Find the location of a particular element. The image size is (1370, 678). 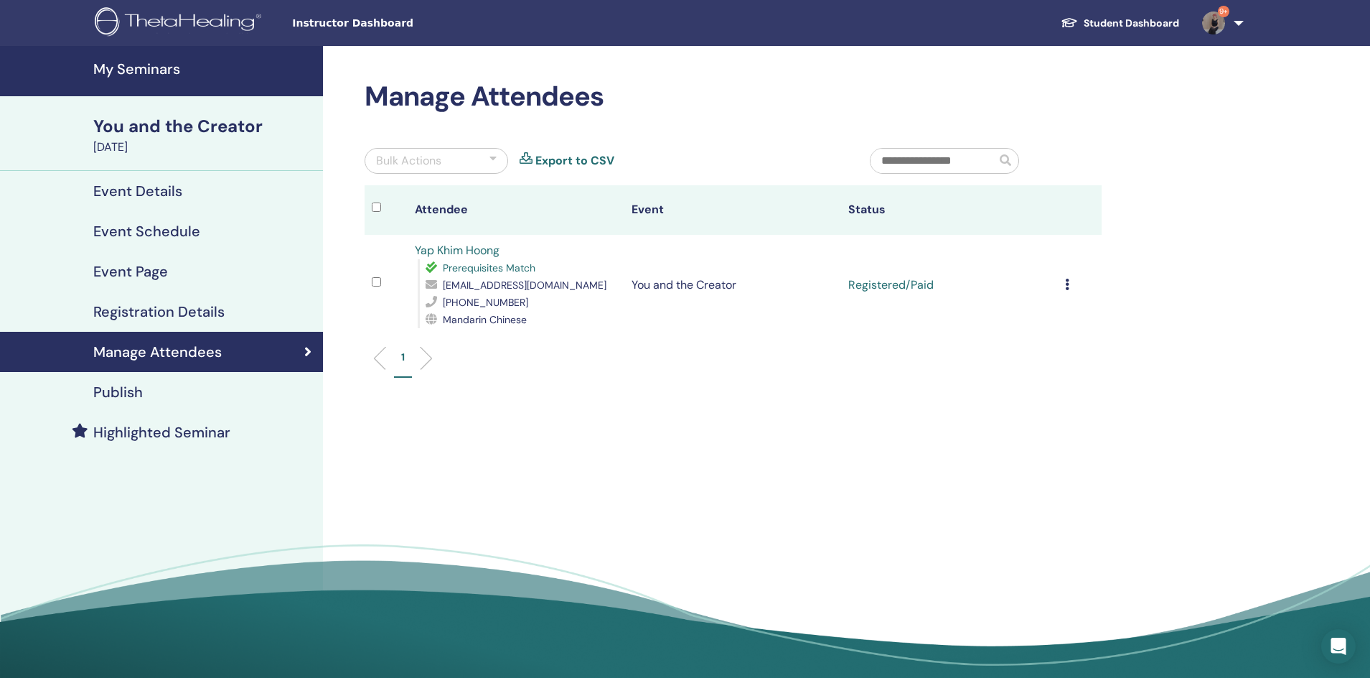

span: Mandarin Chinese is located at coordinates (485, 319).